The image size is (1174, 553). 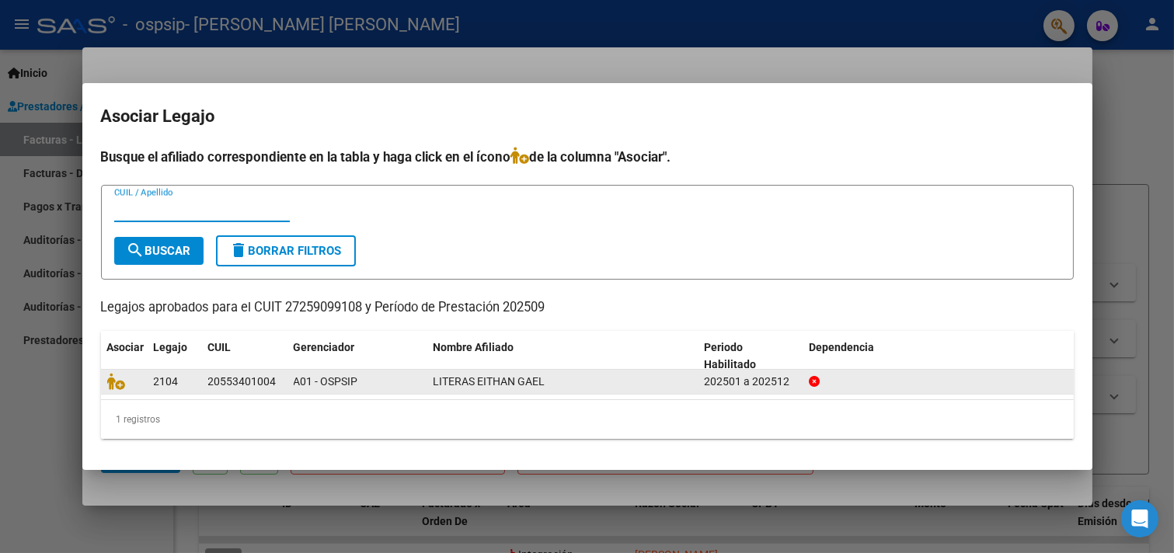 I want to click on div: 1 registros, so click(x=587, y=420).